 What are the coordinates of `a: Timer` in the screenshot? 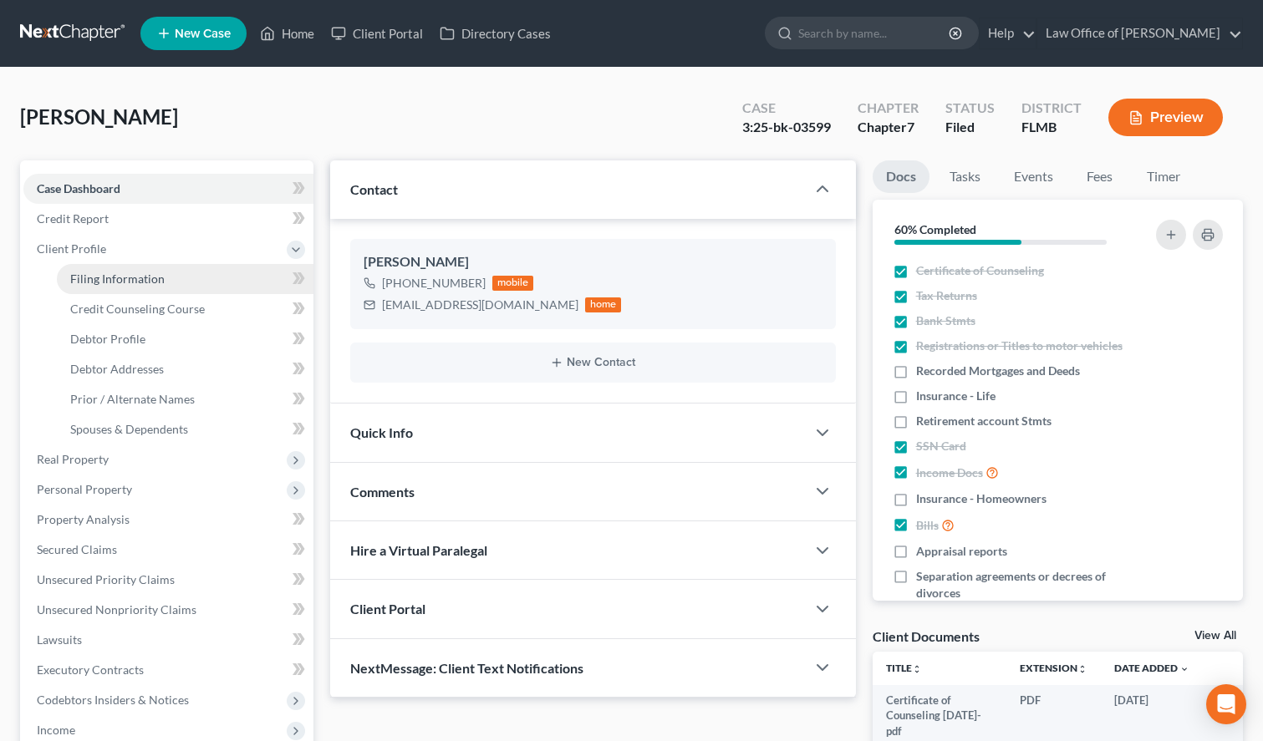 It's located at (1163, 176).